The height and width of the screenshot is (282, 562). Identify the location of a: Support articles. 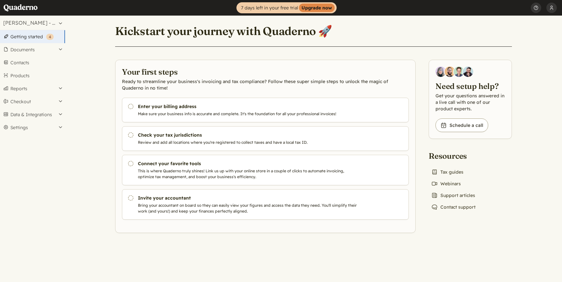
(453, 196).